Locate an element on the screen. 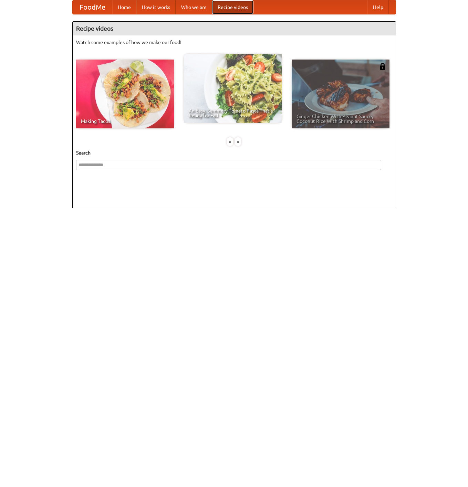 This screenshot has width=468, height=487. a: Home is located at coordinates (124, 7).